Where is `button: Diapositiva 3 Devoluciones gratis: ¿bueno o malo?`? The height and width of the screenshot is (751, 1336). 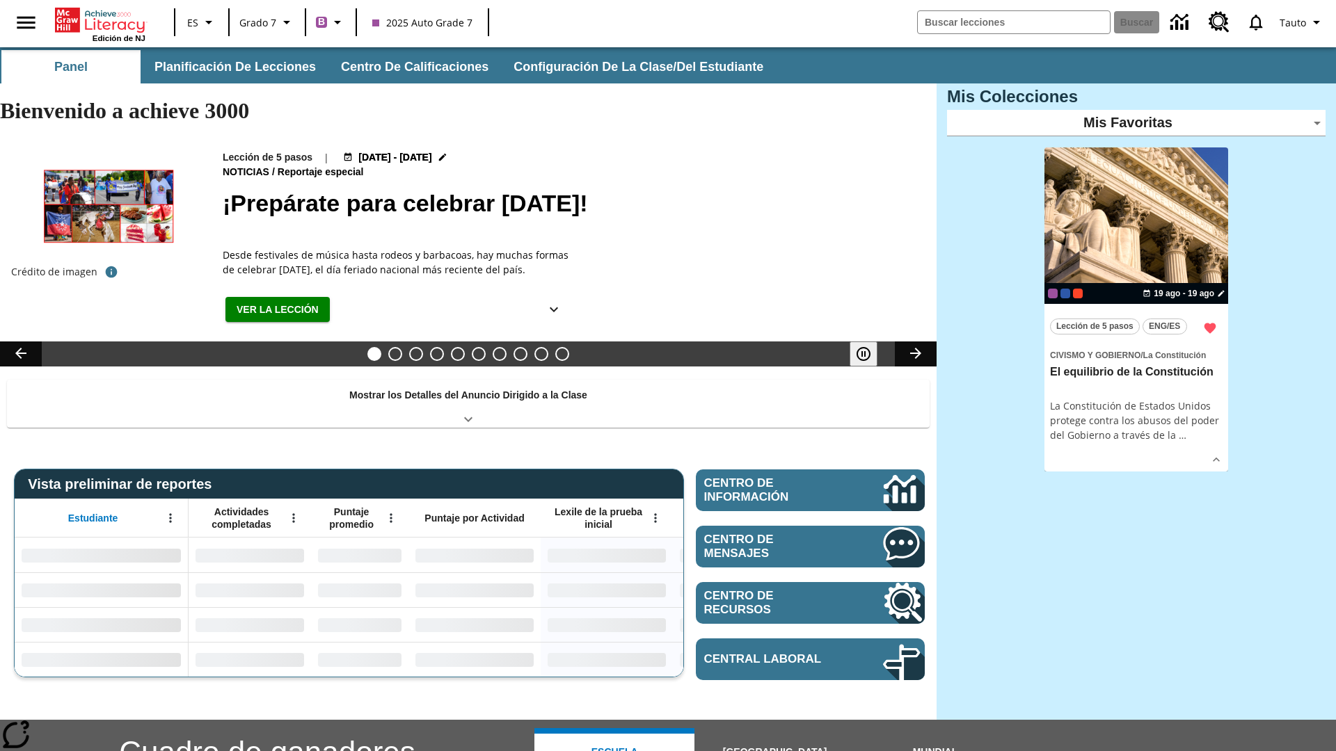
button: Diapositiva 3 Devoluciones gratis: ¿bueno o malo? is located at coordinates (416, 354).